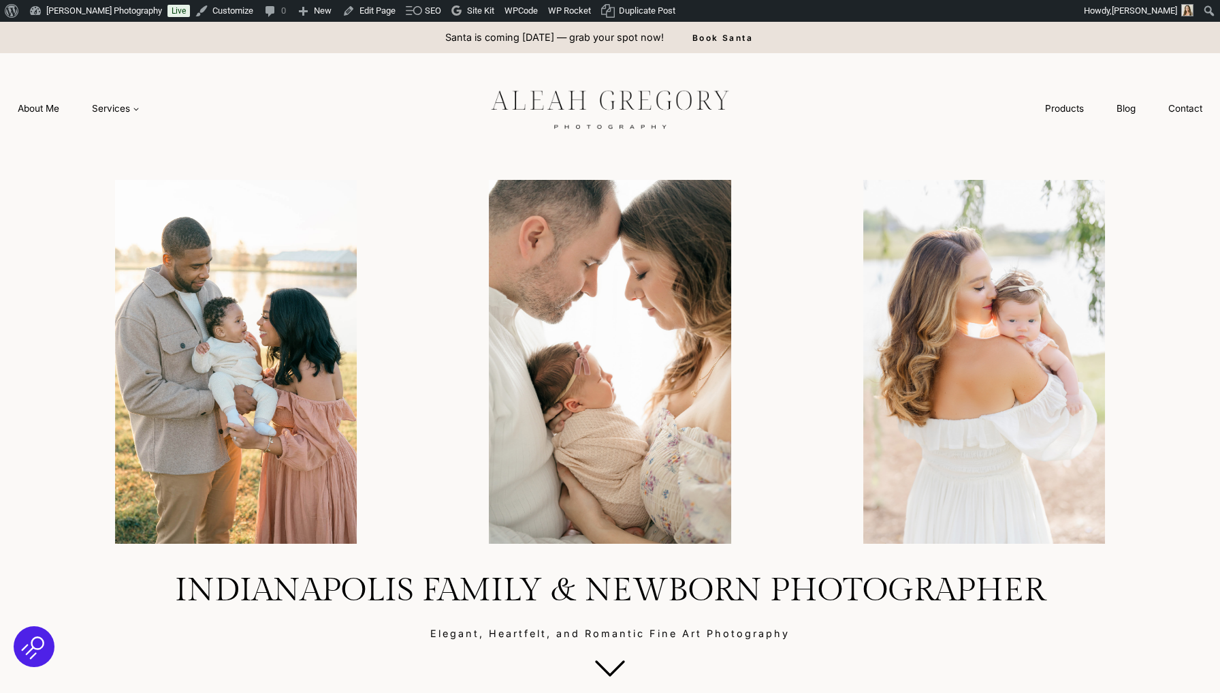 The image size is (1220, 693). I want to click on h1: Indianapolis Family & Newborn Photographer, so click(610, 590).